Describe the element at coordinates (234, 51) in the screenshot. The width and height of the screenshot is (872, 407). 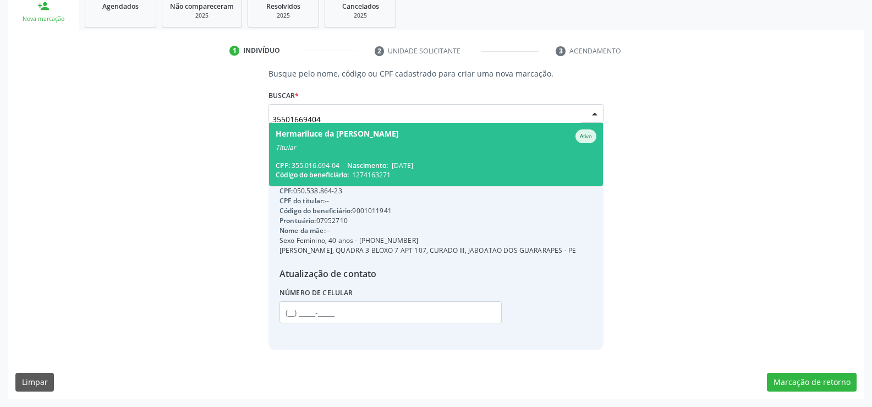
I see `div: 1` at that location.